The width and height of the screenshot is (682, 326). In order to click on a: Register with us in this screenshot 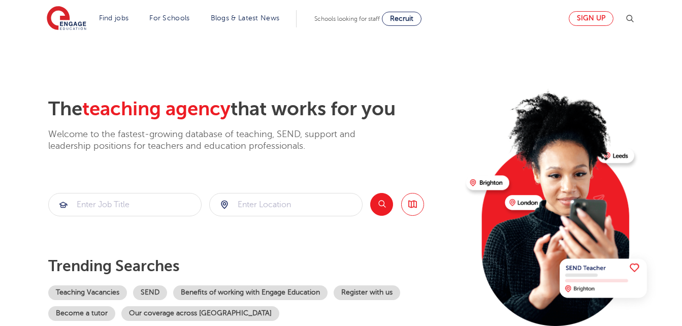, I will do `click(366, 292)`.